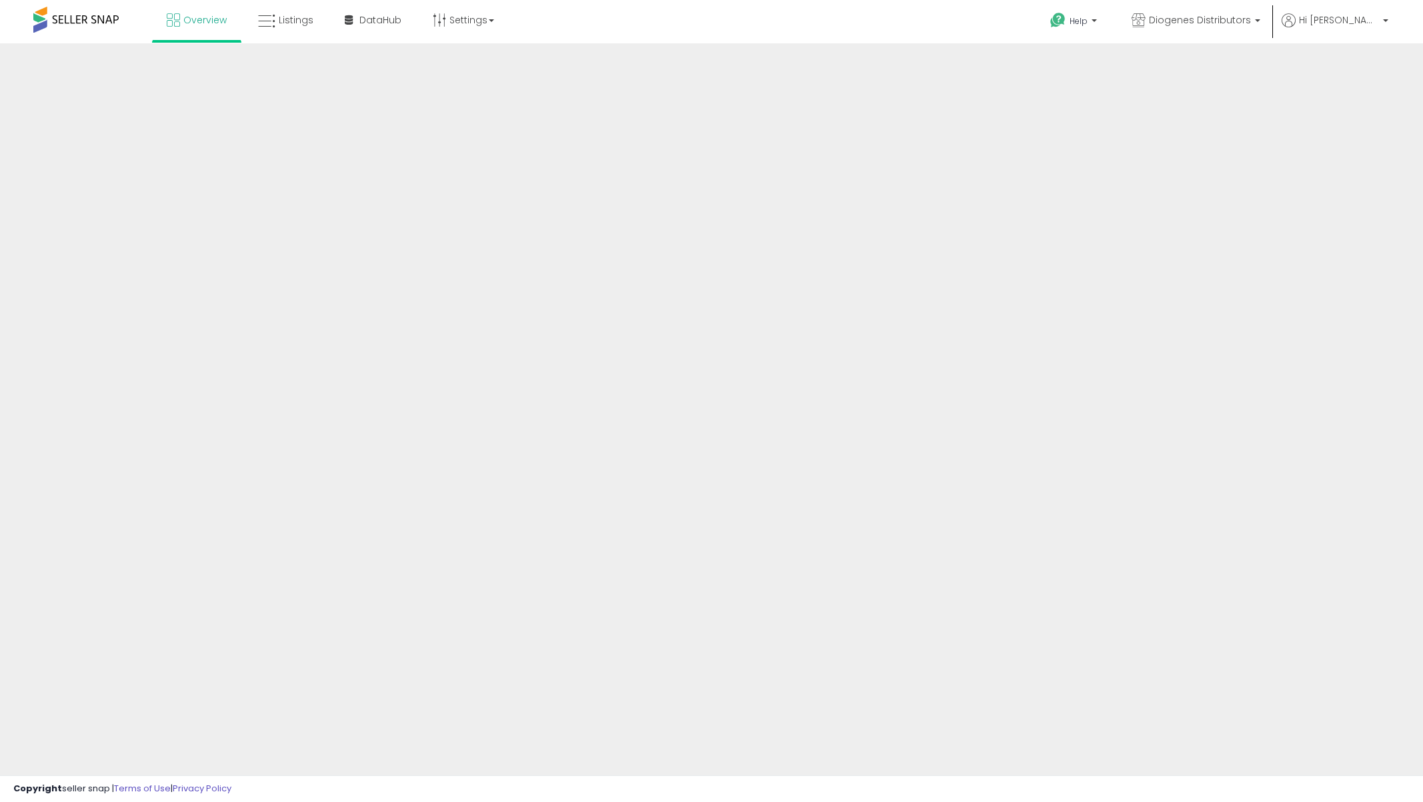  Describe the element at coordinates (1058, 20) in the screenshot. I see `i: Get Help` at that location.